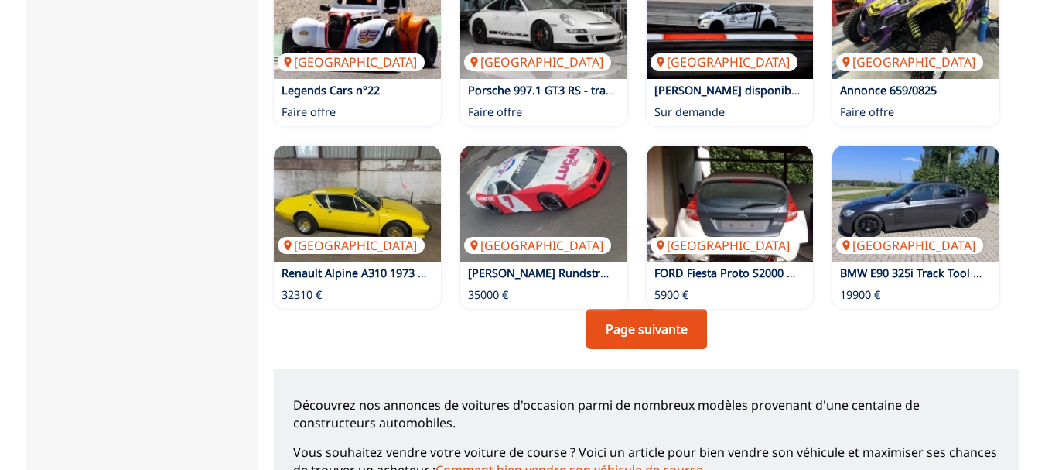 This screenshot has width=1045, height=470. Describe the element at coordinates (689, 112) in the screenshot. I see `p: Sur demande` at that location.